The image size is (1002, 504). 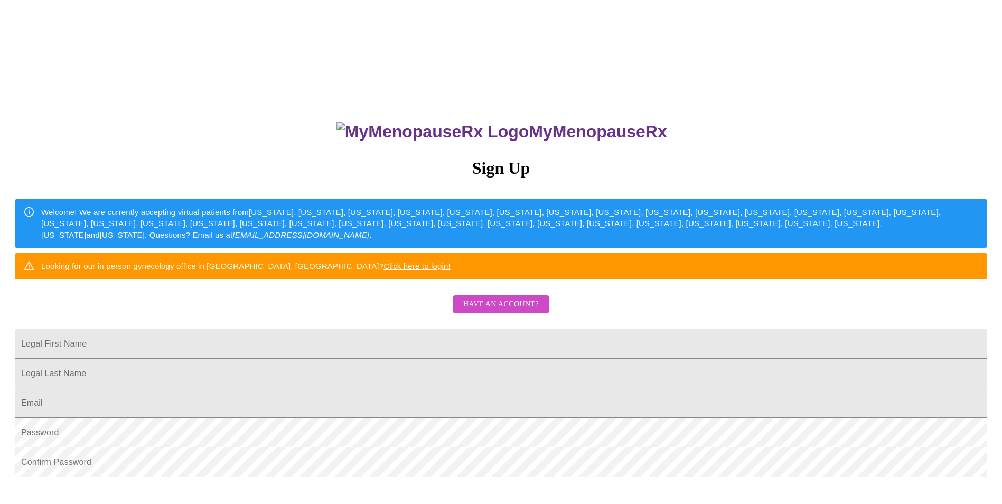 What do you see at coordinates (501, 311) in the screenshot?
I see `a: Have an account?` at bounding box center [501, 311].